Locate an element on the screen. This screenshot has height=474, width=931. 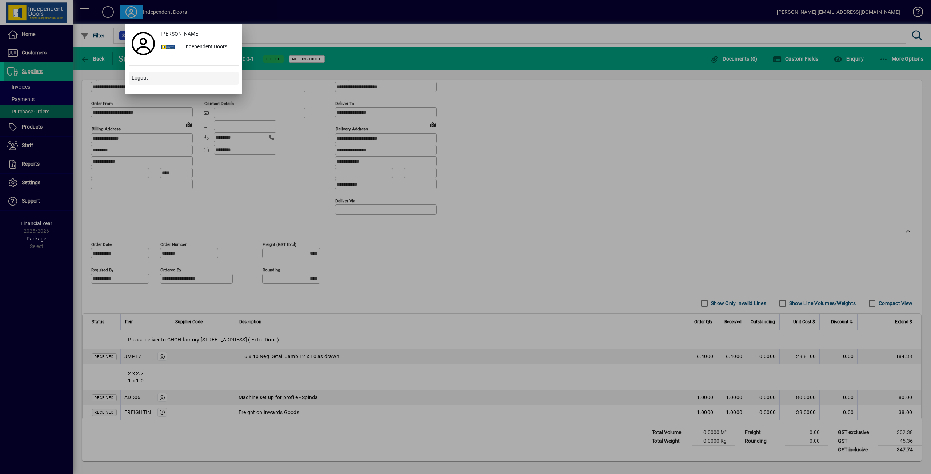
button: Independent Doors is located at coordinates (198, 47).